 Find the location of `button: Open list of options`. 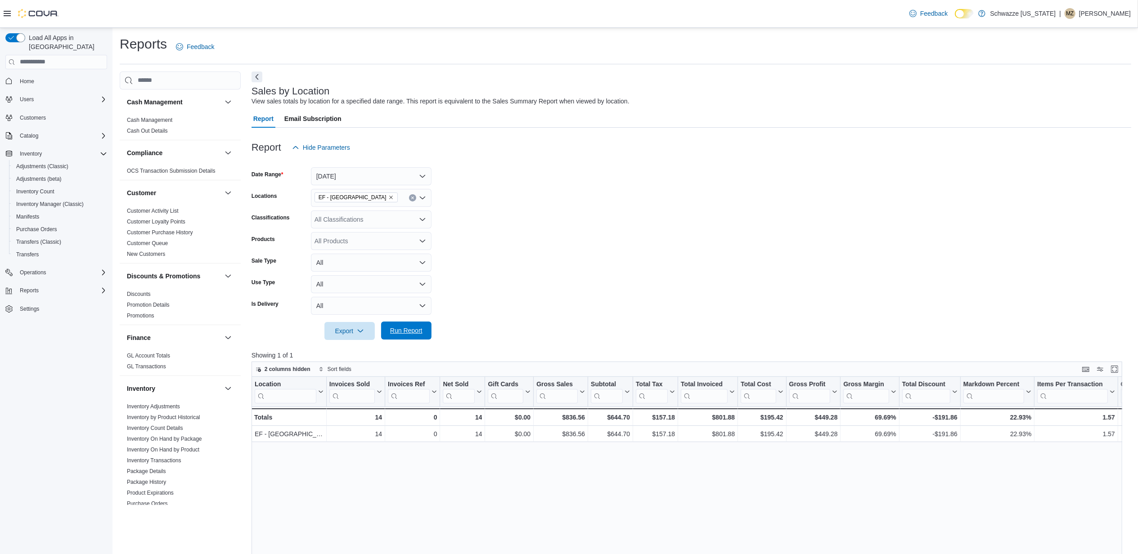

button: Open list of options is located at coordinates (423, 198).